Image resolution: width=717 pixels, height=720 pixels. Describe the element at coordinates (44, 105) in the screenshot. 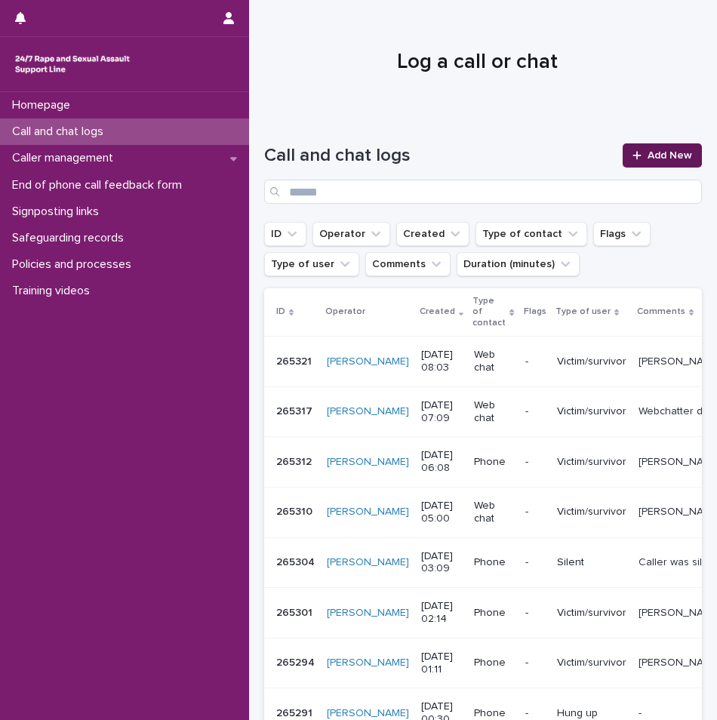

I see `p: Homepage` at that location.